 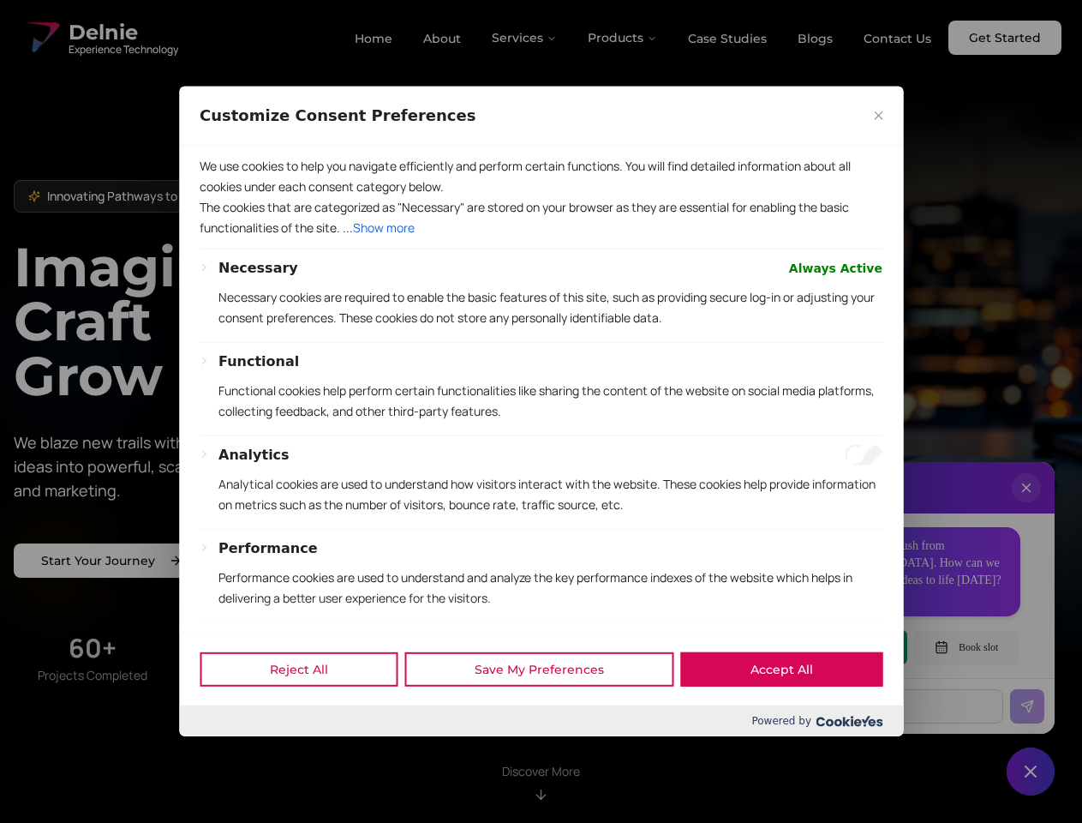 I want to click on button: Save My Preferences, so click(x=539, y=669).